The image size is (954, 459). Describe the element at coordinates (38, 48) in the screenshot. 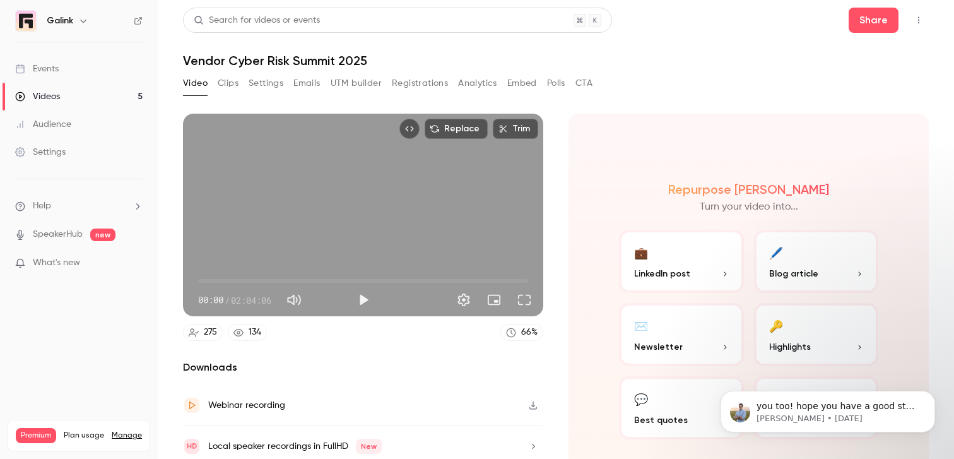

I see `img: Profile image for Tim` at that location.